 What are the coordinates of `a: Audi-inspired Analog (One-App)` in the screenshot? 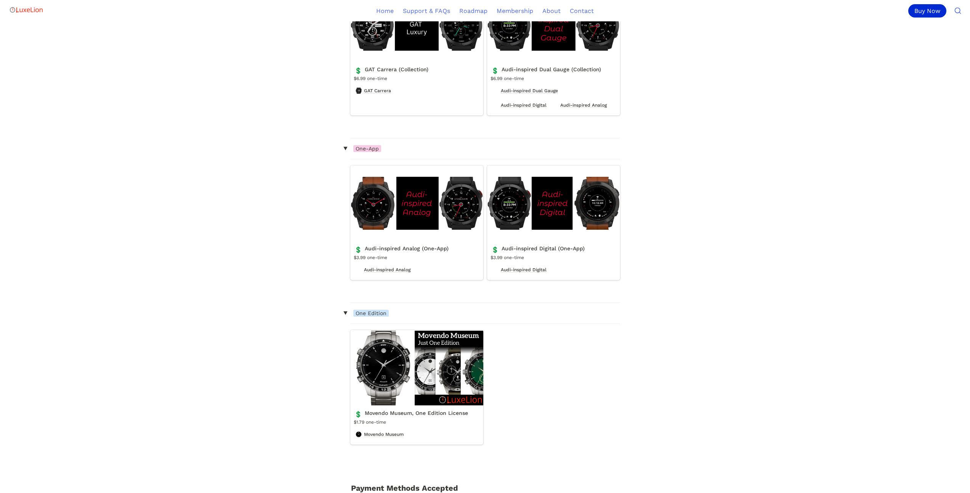 It's located at (416, 222).